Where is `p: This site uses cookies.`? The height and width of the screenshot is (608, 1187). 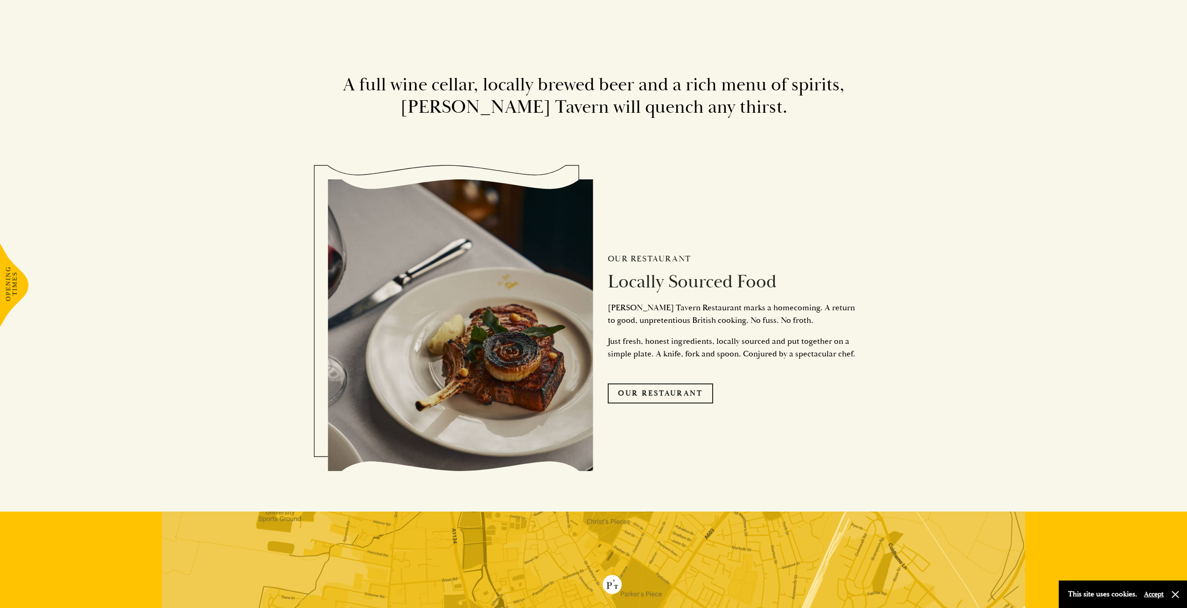
p: This site uses cookies. is located at coordinates (1102, 594).